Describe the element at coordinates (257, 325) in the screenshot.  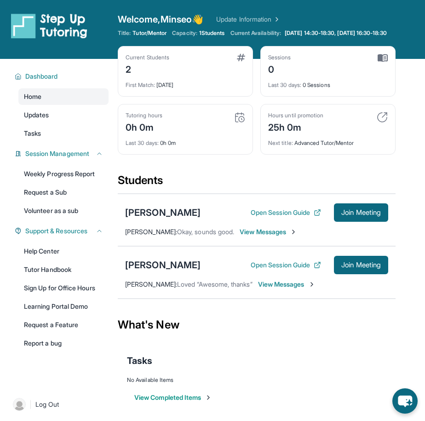
I see `div: What's New` at that location.